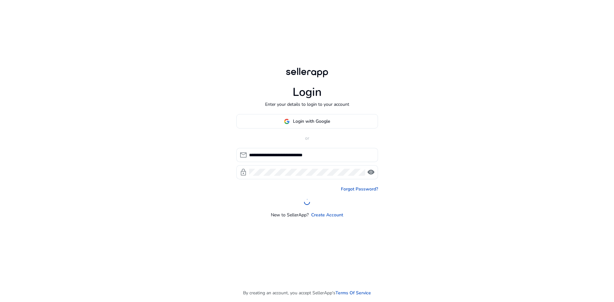 This screenshot has height=302, width=614. Describe the element at coordinates (243, 172) in the screenshot. I see `span: lock` at that location.